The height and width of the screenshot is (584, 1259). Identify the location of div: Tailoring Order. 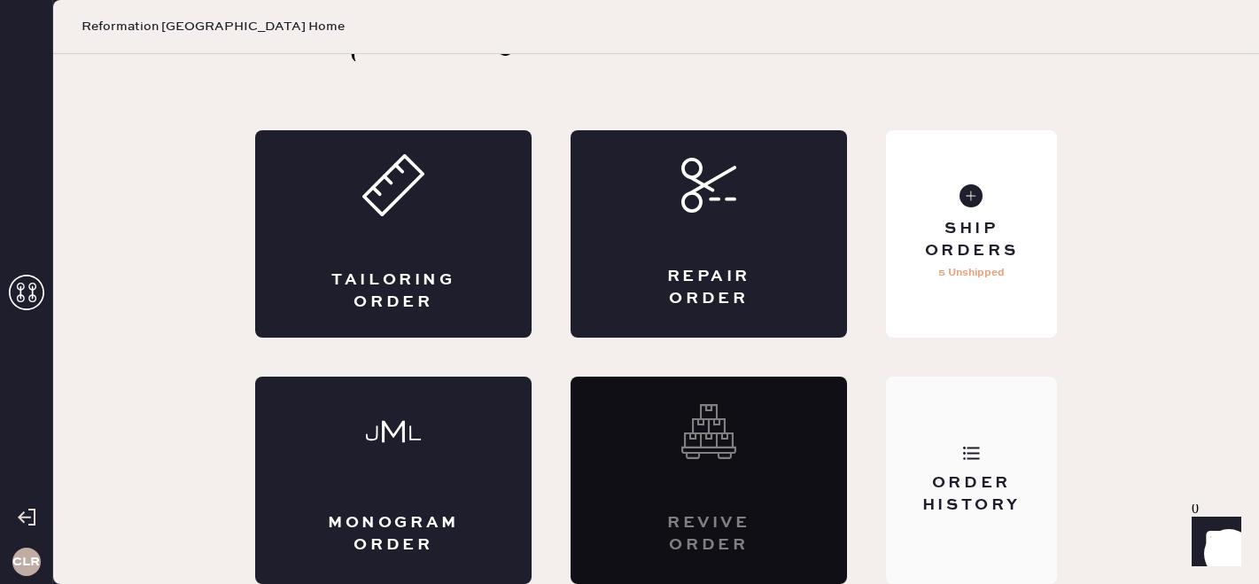
(394, 292).